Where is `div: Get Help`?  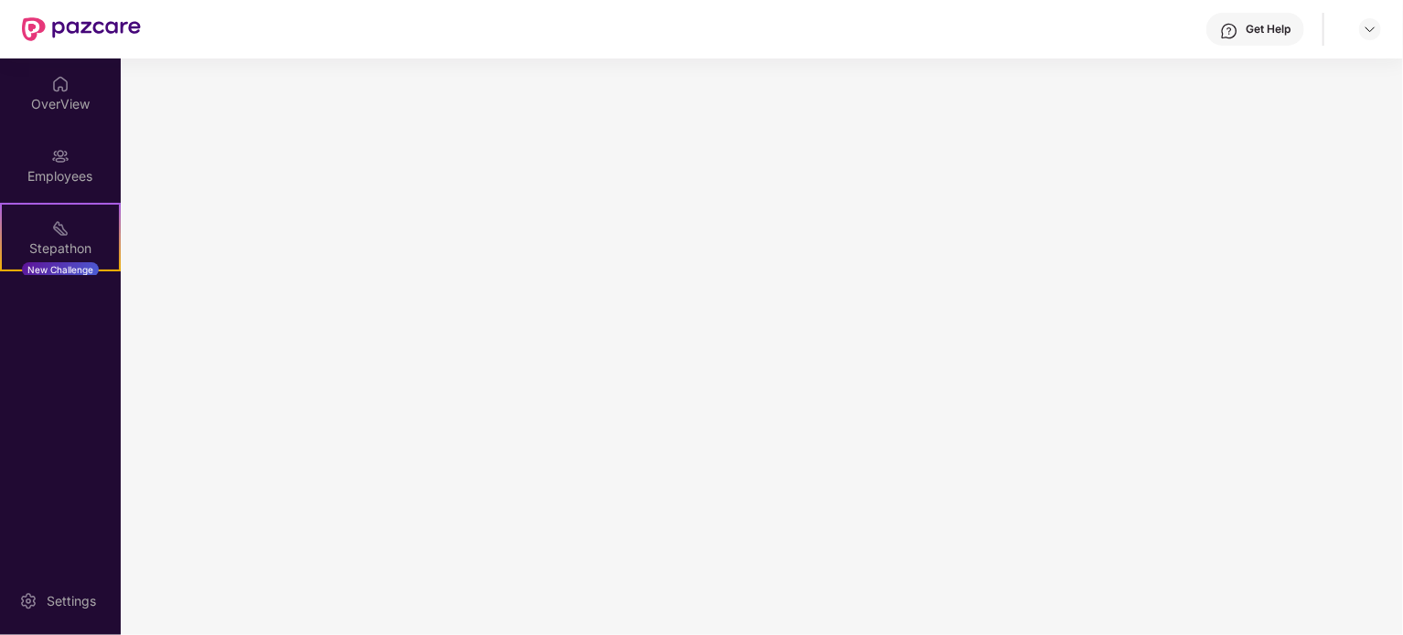
div: Get Help is located at coordinates (1267, 29).